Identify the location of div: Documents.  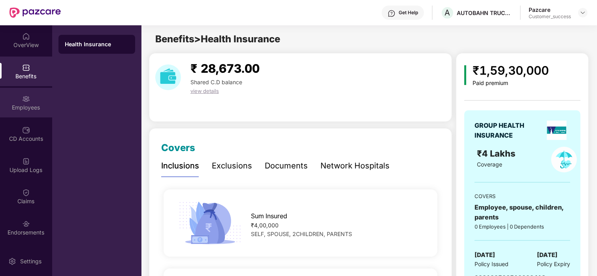
(286, 166).